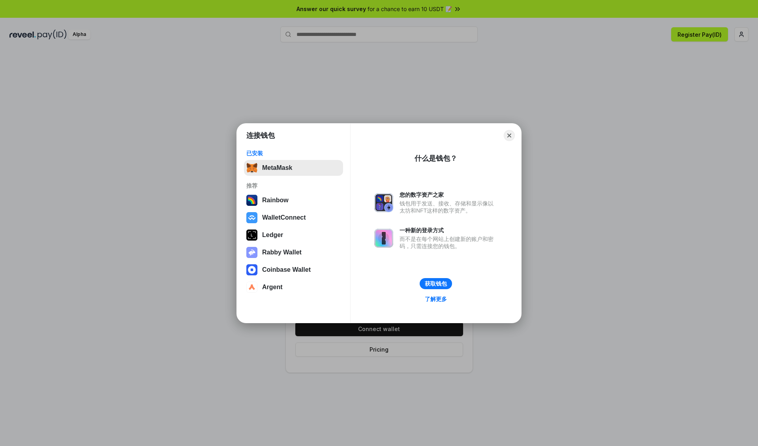 This screenshot has width=758, height=446. I want to click on div: 获取钱包, so click(436, 284).